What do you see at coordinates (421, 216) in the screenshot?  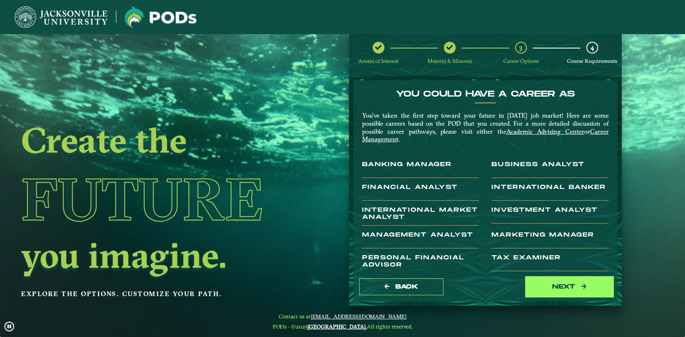 I see `h3: International Market Analyst` at bounding box center [421, 216].